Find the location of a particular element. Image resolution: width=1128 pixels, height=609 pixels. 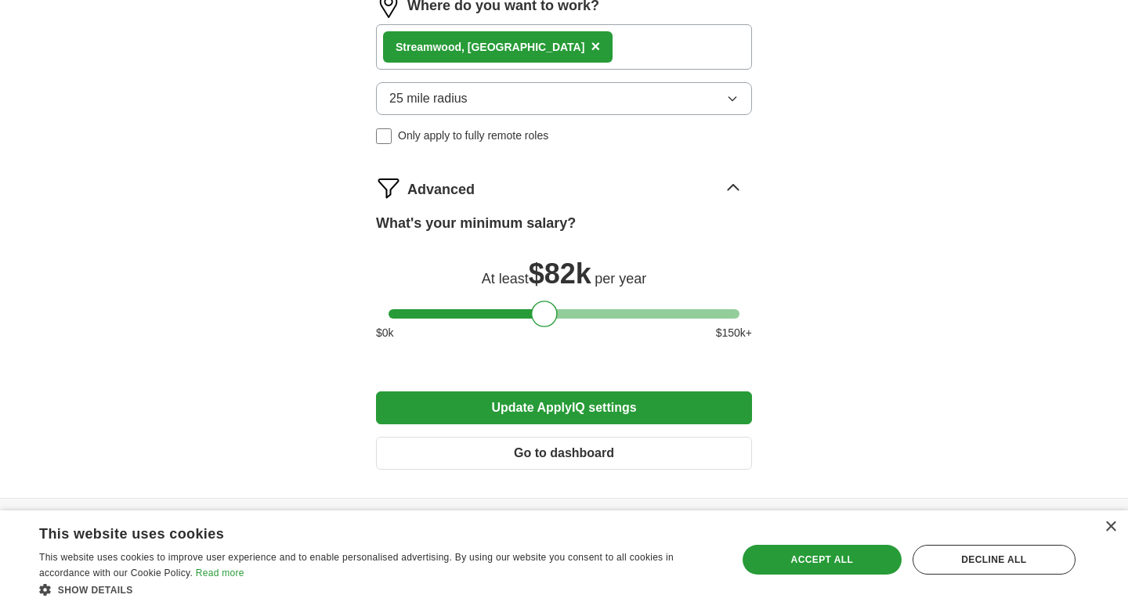

span: At least is located at coordinates (505, 279).